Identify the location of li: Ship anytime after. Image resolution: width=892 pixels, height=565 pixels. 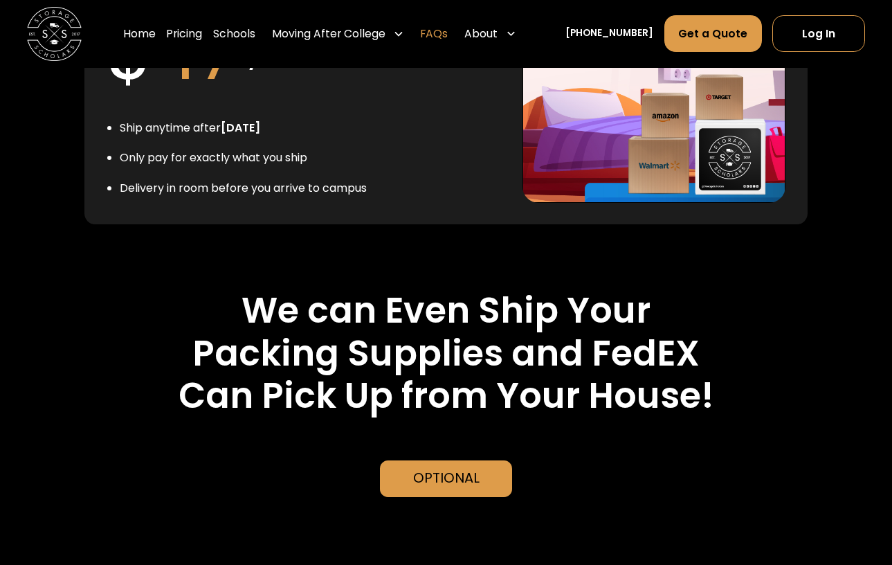
(243, 128).